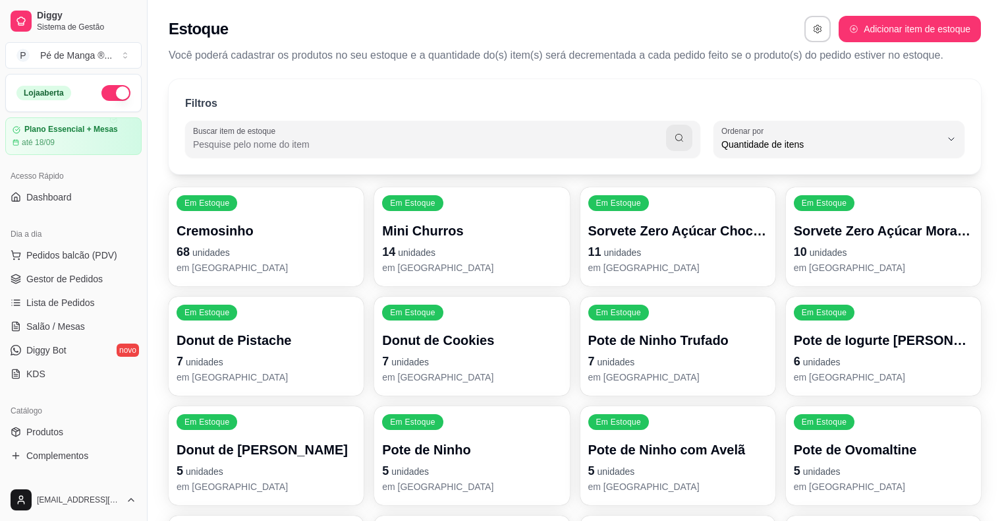  I want to click on div: Pé de Manga ® ..., so click(76, 55).